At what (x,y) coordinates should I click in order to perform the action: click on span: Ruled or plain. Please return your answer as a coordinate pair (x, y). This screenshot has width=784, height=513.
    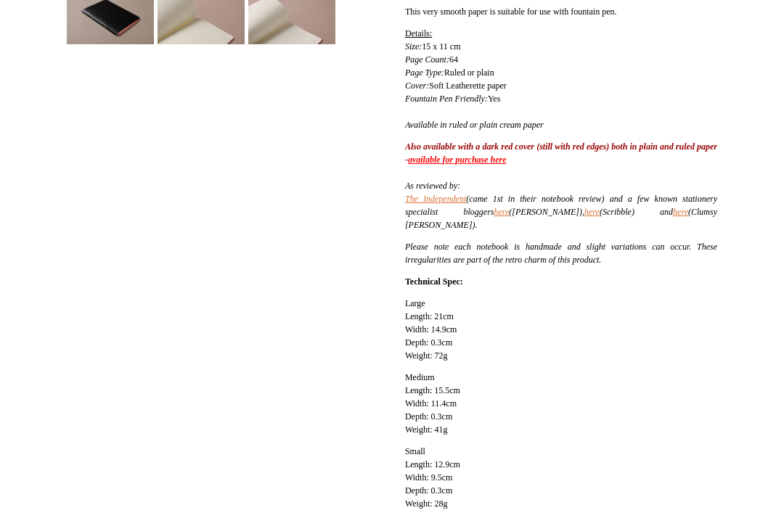
    Looking at the image, I should click on (469, 73).